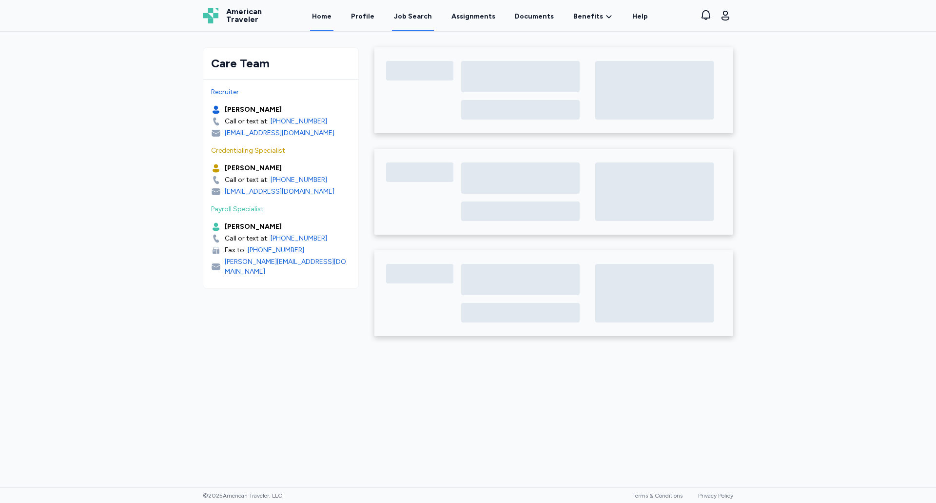 The image size is (936, 503). What do you see at coordinates (211, 16) in the screenshot?
I see `img: Logo` at bounding box center [211, 16].